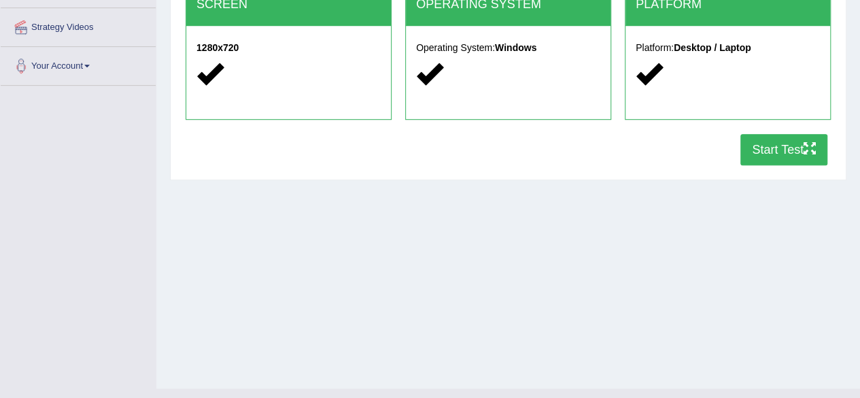 The width and height of the screenshot is (860, 398). I want to click on strong: Desktop / Laptop, so click(713, 48).